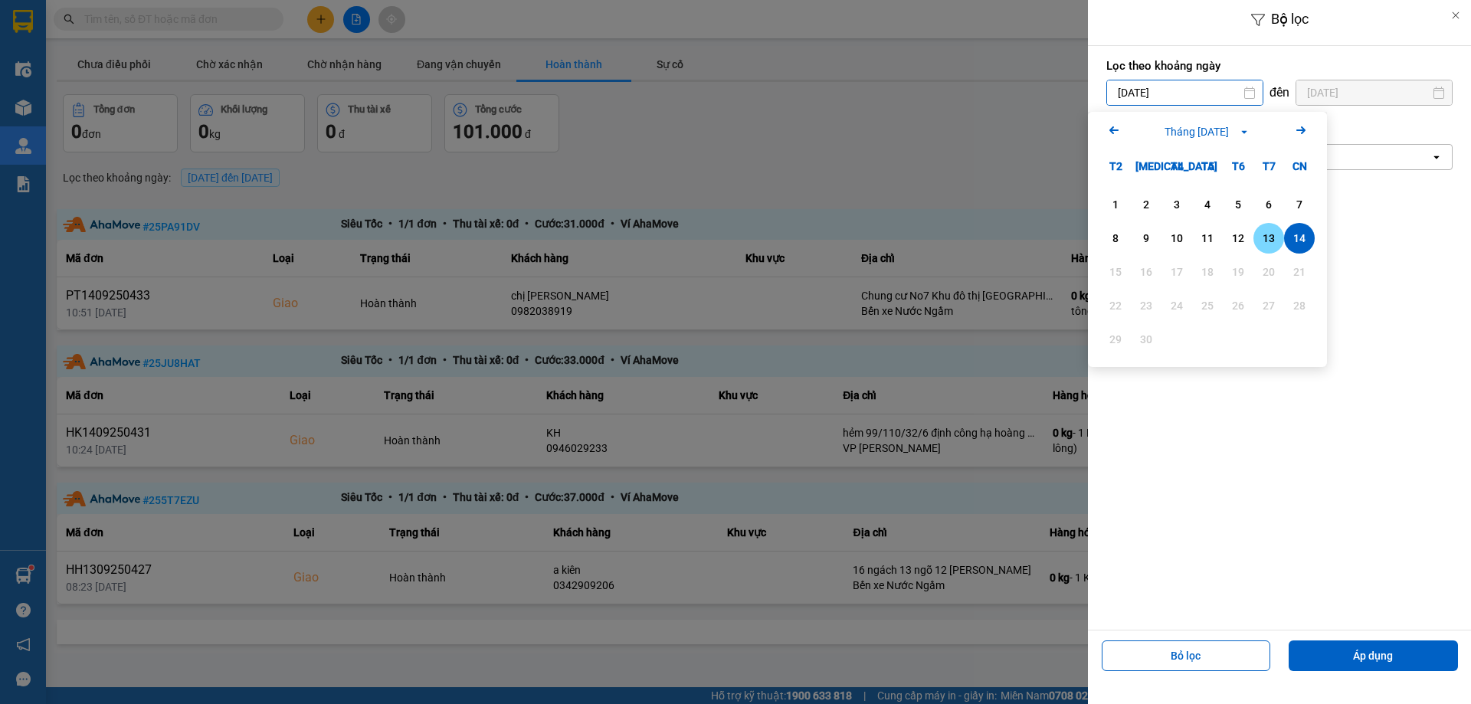 The height and width of the screenshot is (704, 1471). What do you see at coordinates (1208, 306) in the screenshot?
I see `div: 25` at bounding box center [1208, 306].